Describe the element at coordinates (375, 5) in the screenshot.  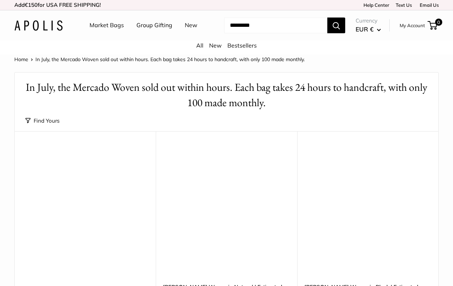
I see `a: Help Center` at that location.